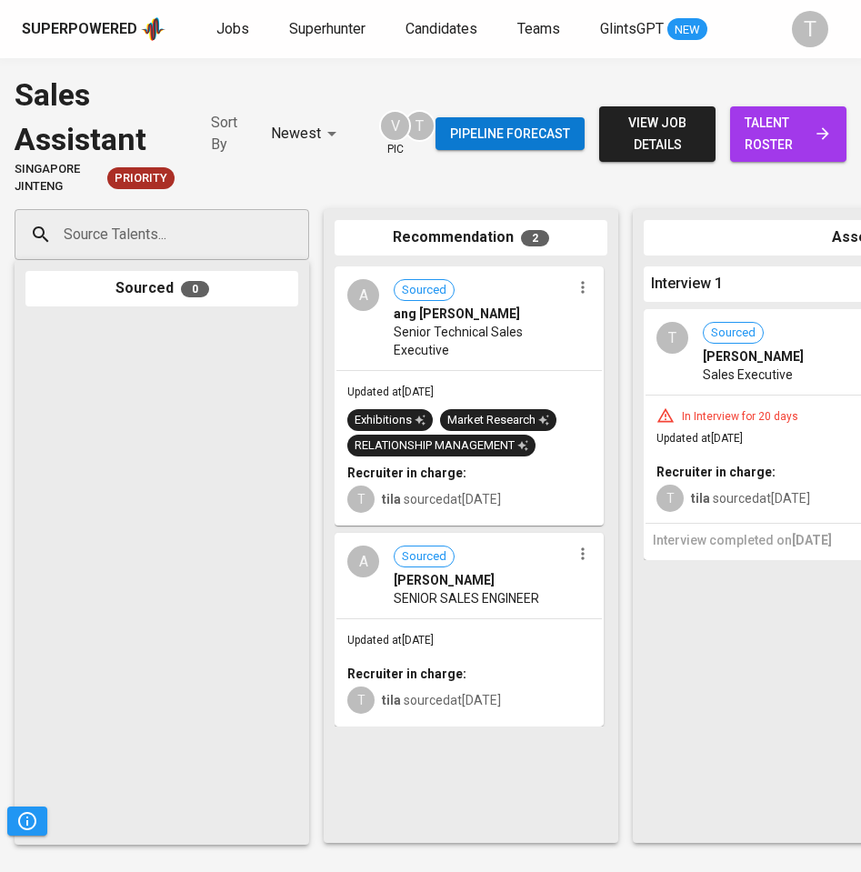 The height and width of the screenshot is (872, 861). Describe the element at coordinates (306, 134) in the screenshot. I see `div: Newest` at that location.